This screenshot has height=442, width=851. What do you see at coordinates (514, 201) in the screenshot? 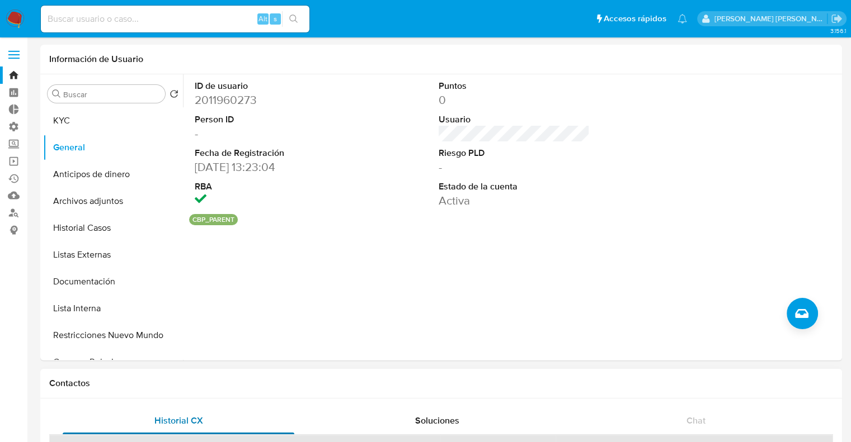
I see `dd: Activa` at bounding box center [514, 201].